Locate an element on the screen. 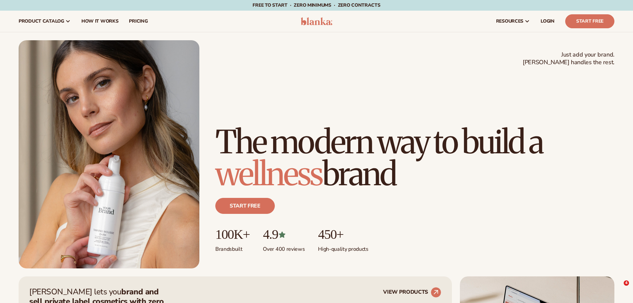 The image size is (633, 303). p: Brands built is located at coordinates (232, 247).